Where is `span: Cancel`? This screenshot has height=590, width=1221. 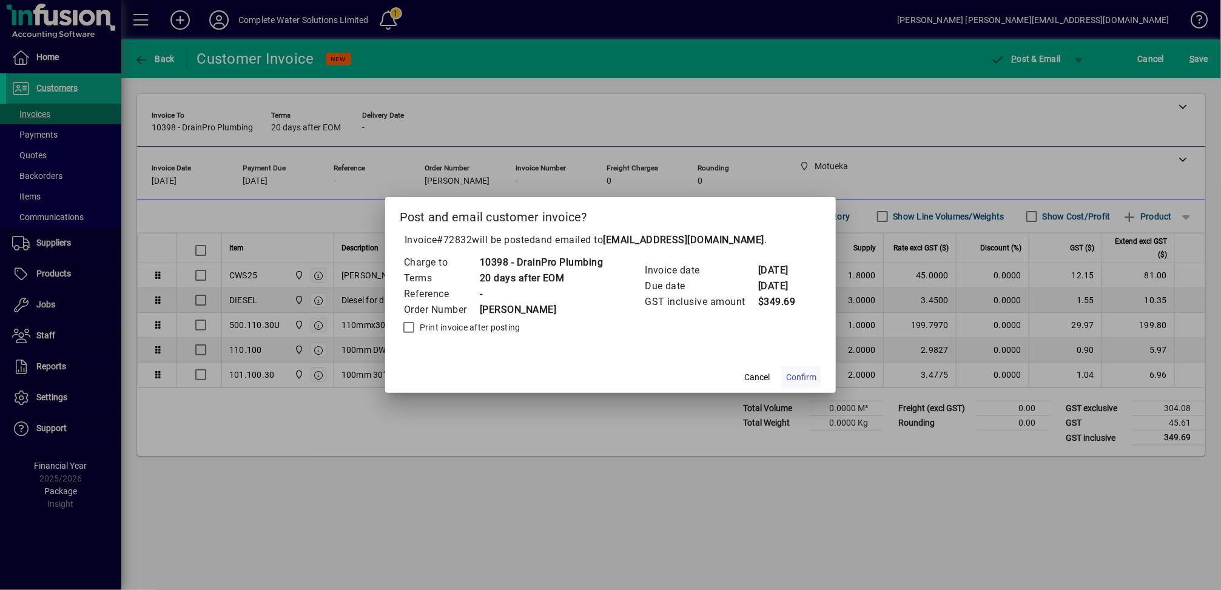 span: Cancel is located at coordinates (757, 377).